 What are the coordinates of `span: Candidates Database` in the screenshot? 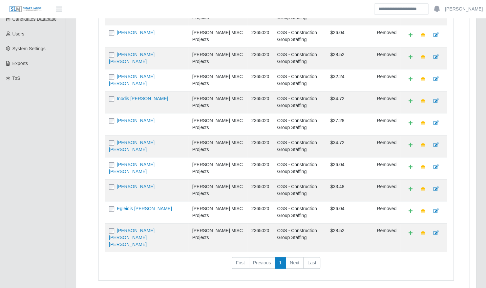 It's located at (34, 19).